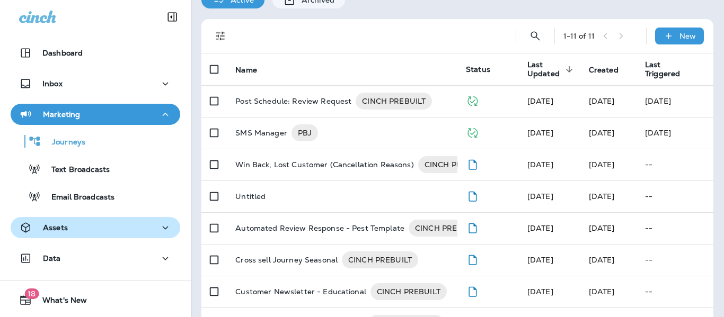  What do you see at coordinates (75, 170) in the screenshot?
I see `p: Text Broadcasts` at bounding box center [75, 170].